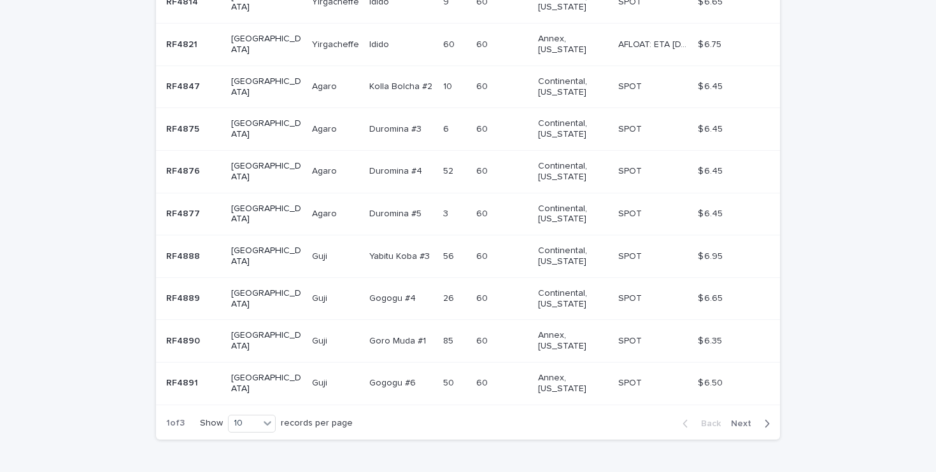  What do you see at coordinates (184, 85) in the screenshot?
I see `p: RF4847` at bounding box center [184, 85].